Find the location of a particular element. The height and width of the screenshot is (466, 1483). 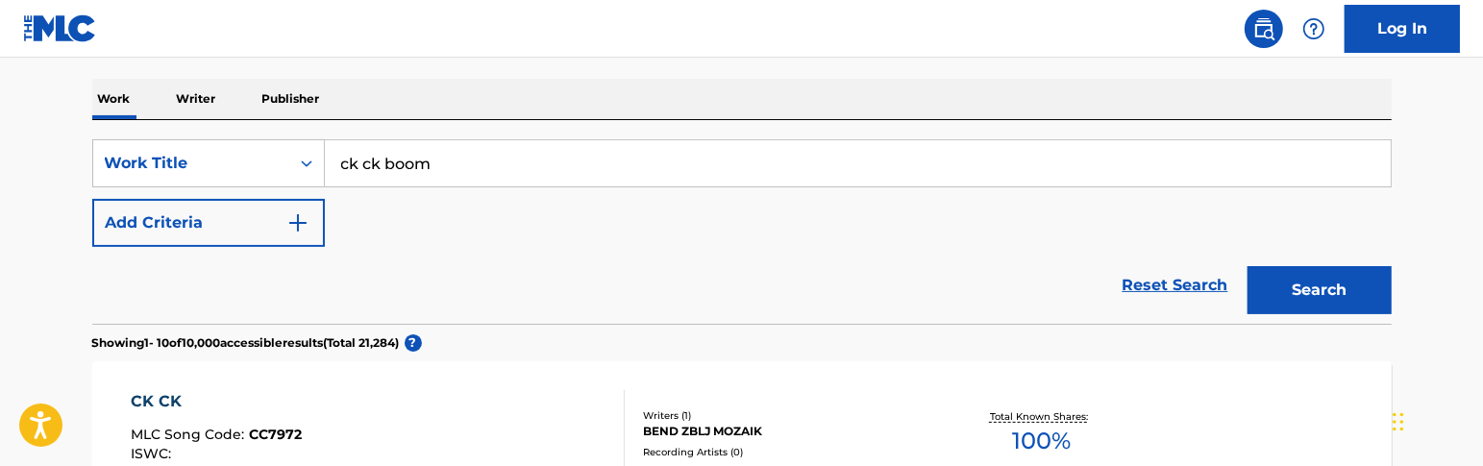

form: Search Form is located at coordinates (742, 232).